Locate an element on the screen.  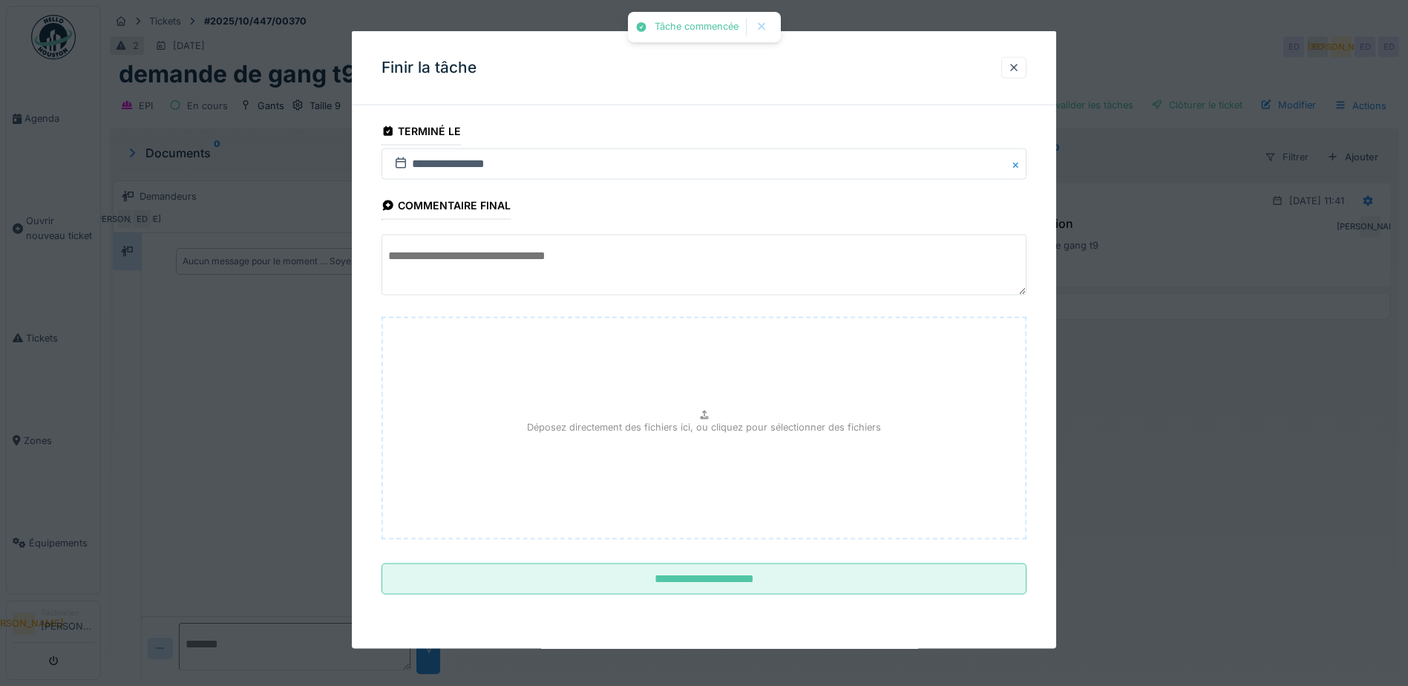
div: Commentaire final is located at coordinates (446, 207).